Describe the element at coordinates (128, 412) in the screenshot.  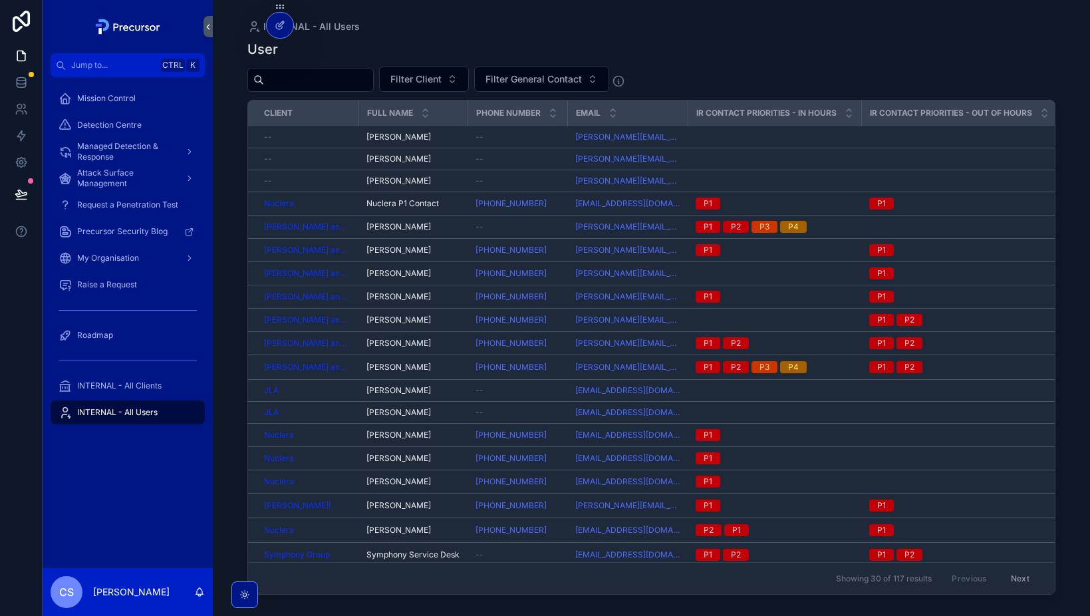
I see `a: INTERNAL - All Users` at that location.